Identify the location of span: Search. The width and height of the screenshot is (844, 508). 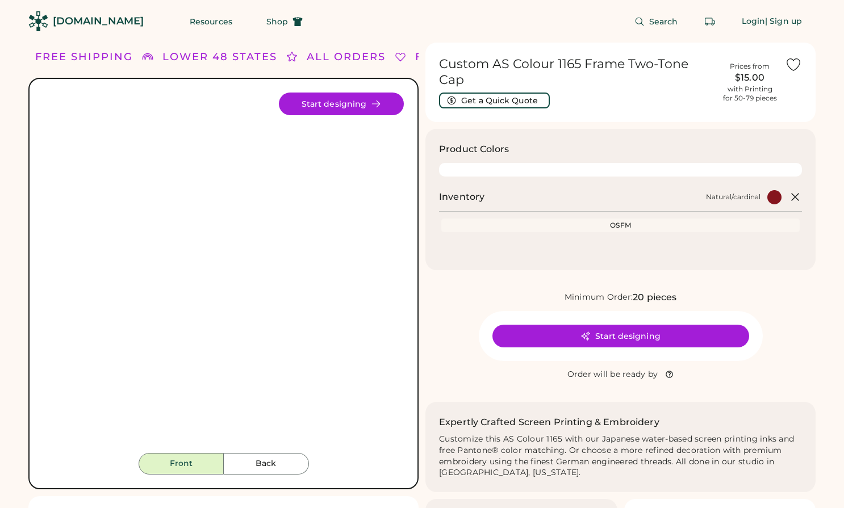
(663, 22).